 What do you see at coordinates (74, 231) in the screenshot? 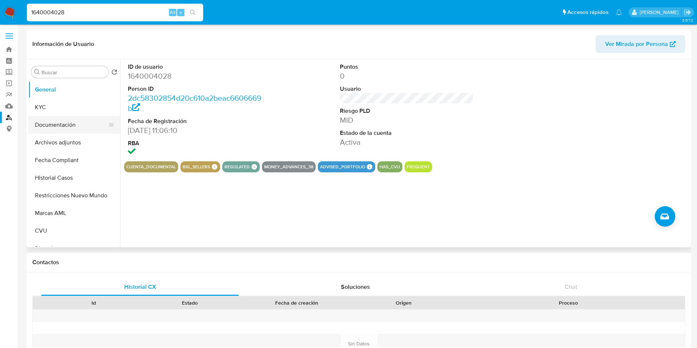
I see `button: CVU` at bounding box center [74, 231].